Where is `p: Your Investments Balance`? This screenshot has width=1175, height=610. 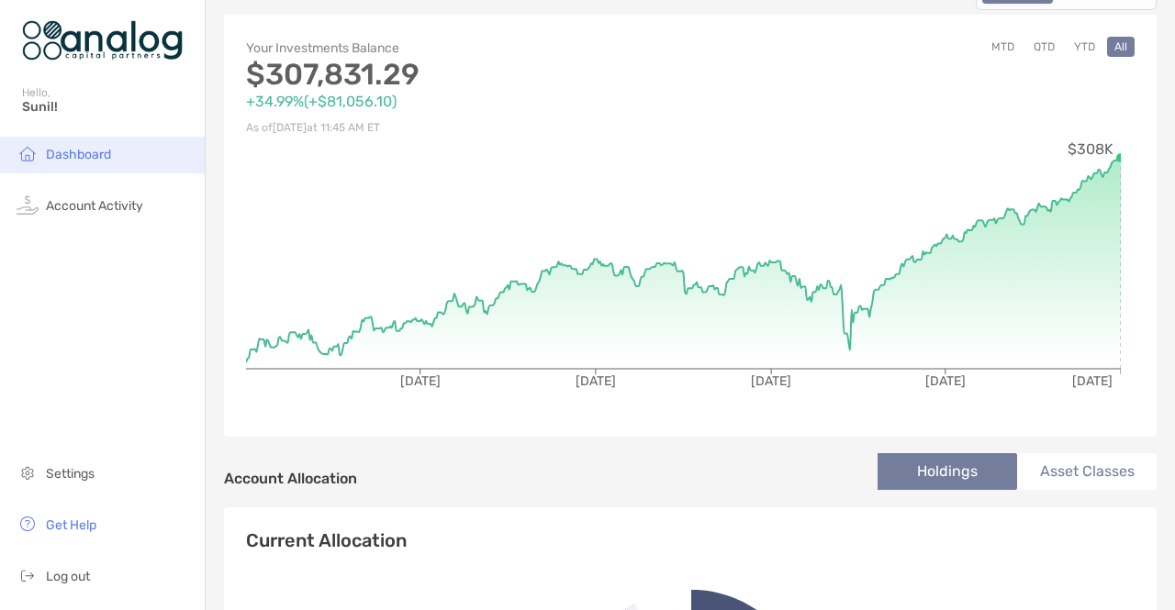
p: Your Investments Balance is located at coordinates (468, 48).